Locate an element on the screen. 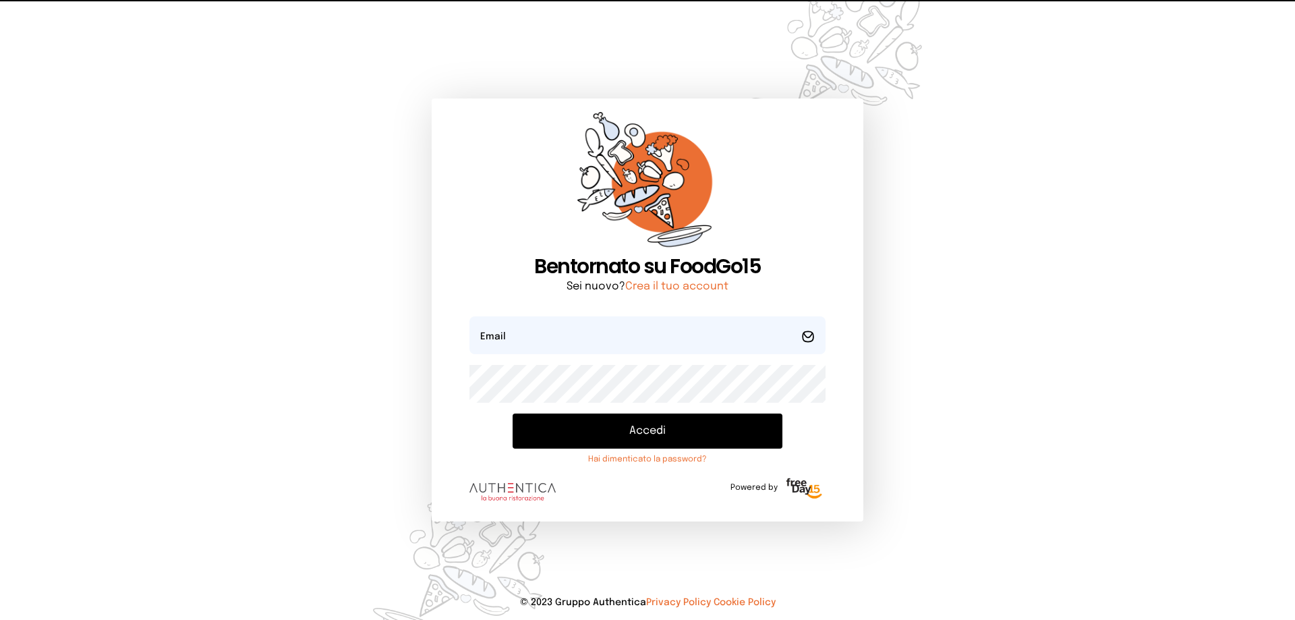 This screenshot has height=620, width=1295. img: logo-freeday.3e08031.png is located at coordinates (804, 489).